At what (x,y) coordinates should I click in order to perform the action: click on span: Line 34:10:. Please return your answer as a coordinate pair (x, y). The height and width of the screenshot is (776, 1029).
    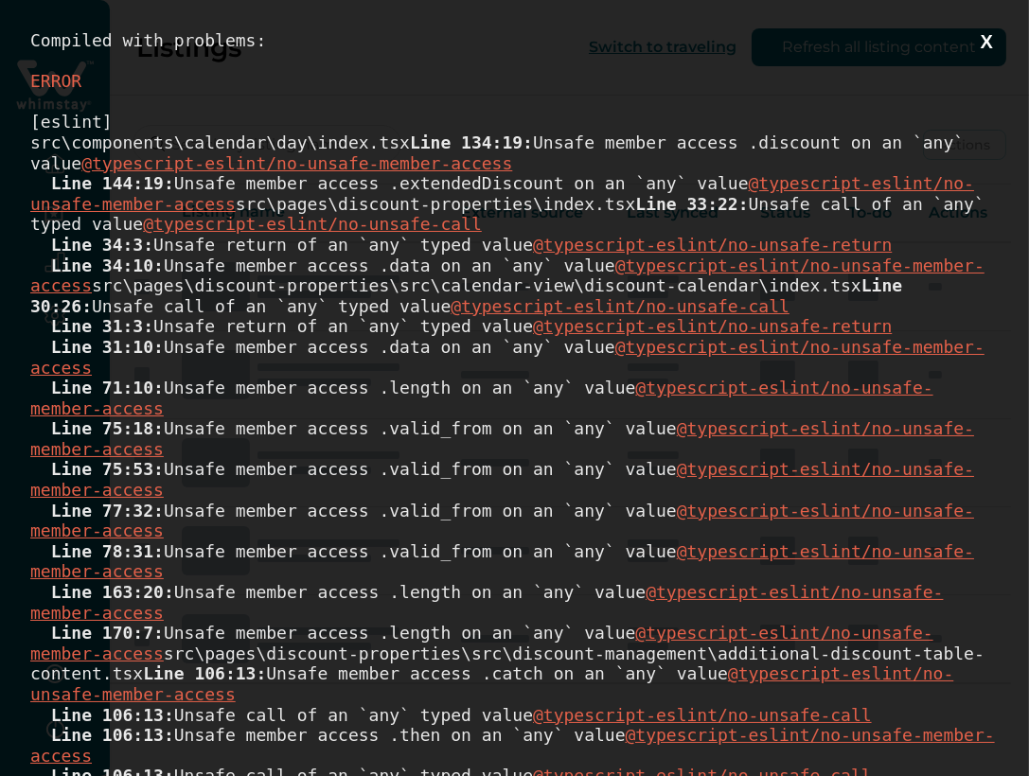
    Looking at the image, I should click on (107, 265).